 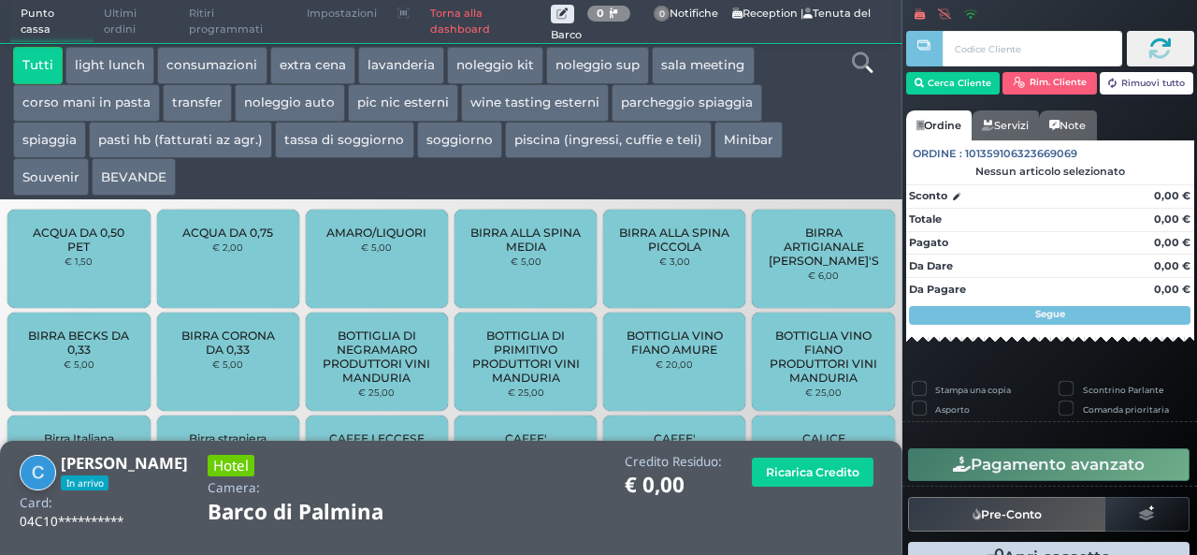 I want to click on span: Ritiri programmati, so click(x=238, y=22).